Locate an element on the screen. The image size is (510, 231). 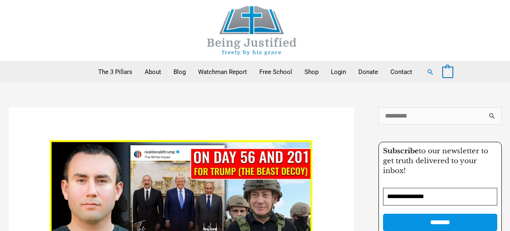
span: to our newsletter to get truth delivered to your inbox! is located at coordinates (436, 161).